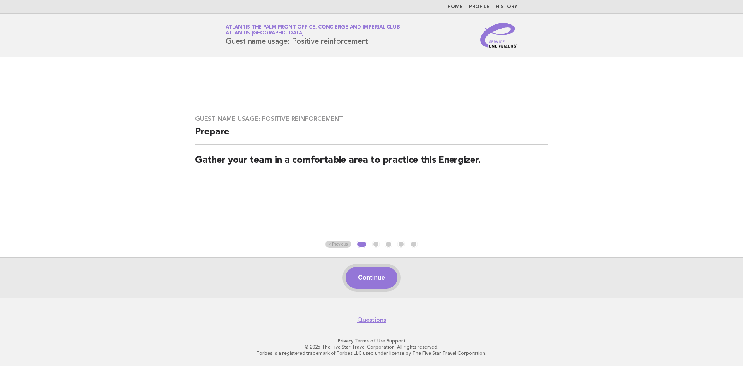 The height and width of the screenshot is (366, 743). Describe the element at coordinates (479, 7) in the screenshot. I see `a: Profile` at that location.